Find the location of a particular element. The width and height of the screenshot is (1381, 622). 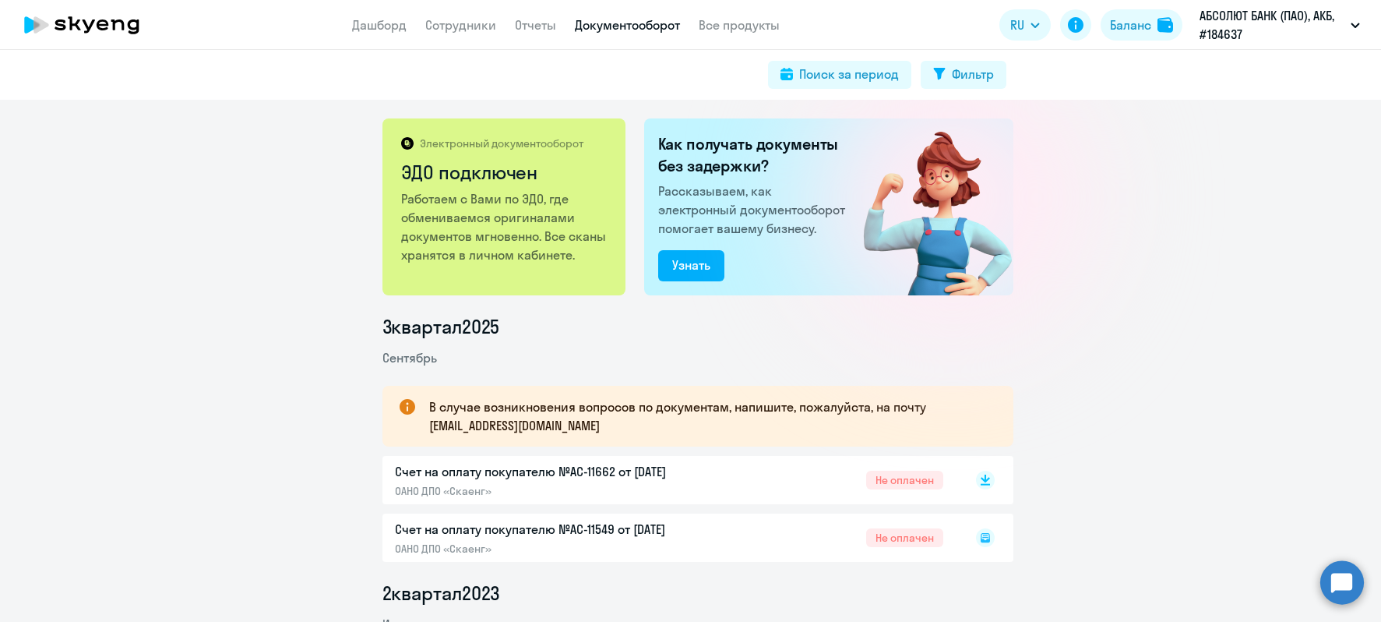

span: Не оплачен is located at coordinates (904, 480).